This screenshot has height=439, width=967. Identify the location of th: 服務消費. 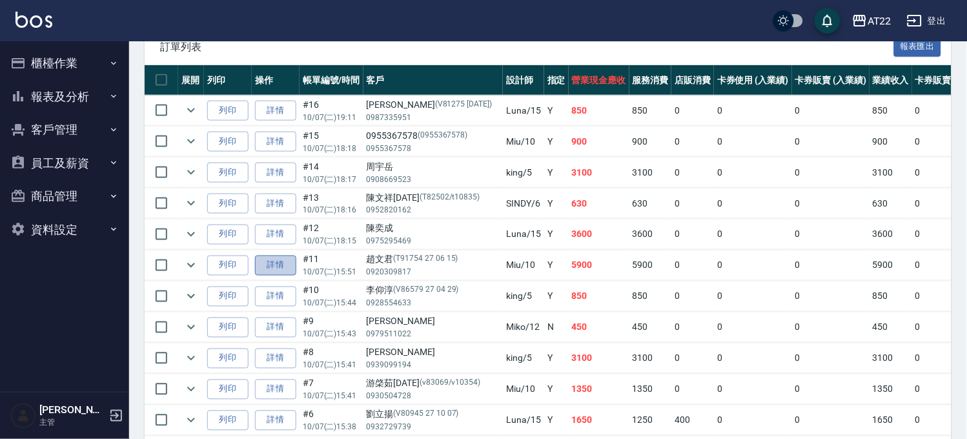
(651, 80).